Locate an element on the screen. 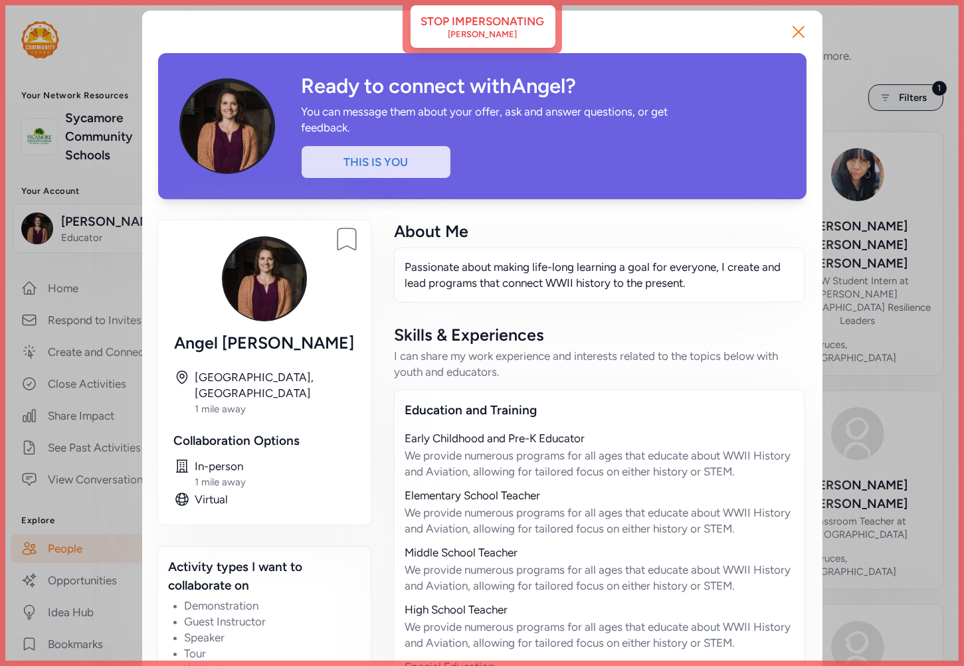 This screenshot has height=666, width=964. div: Education and Training is located at coordinates (599, 410).